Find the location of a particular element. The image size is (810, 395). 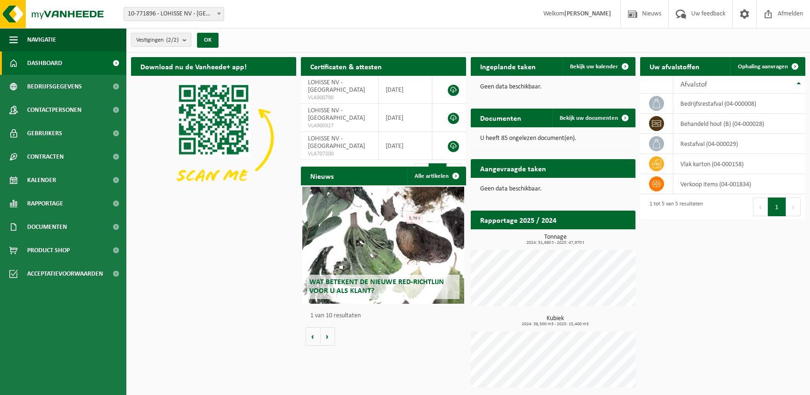

span: Kalender is located at coordinates (42, 180).